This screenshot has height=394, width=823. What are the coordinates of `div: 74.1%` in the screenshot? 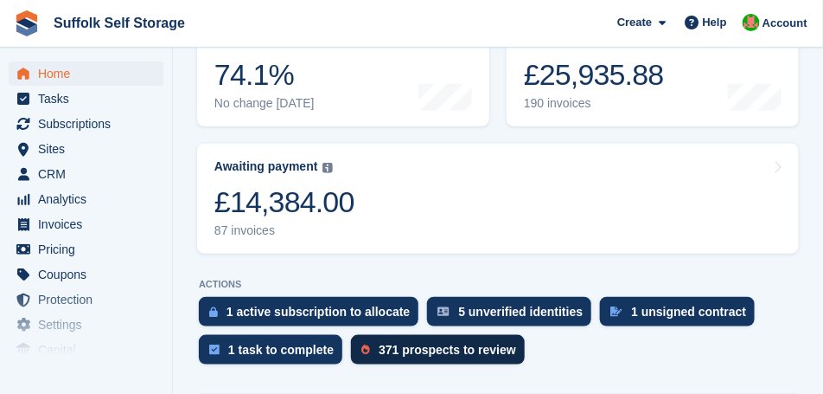 It's located at (265, 74).